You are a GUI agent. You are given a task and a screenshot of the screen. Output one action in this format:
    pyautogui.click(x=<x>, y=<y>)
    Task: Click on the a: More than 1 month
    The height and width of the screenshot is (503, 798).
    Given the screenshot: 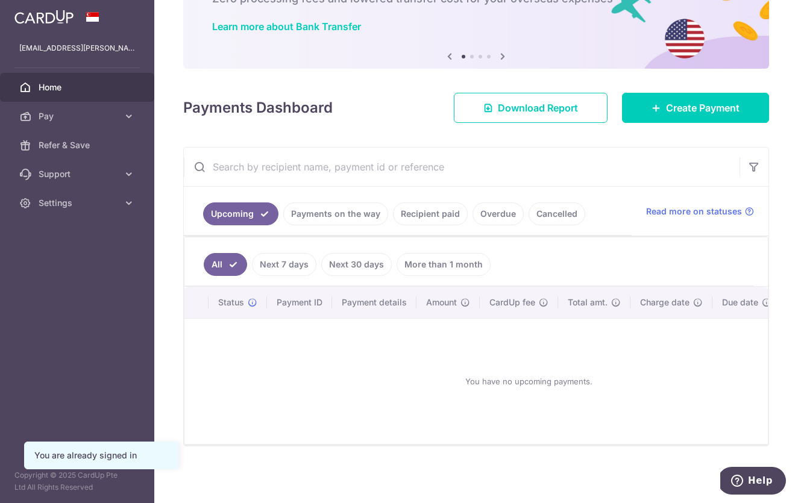 What is the action you would take?
    pyautogui.click(x=443, y=265)
    